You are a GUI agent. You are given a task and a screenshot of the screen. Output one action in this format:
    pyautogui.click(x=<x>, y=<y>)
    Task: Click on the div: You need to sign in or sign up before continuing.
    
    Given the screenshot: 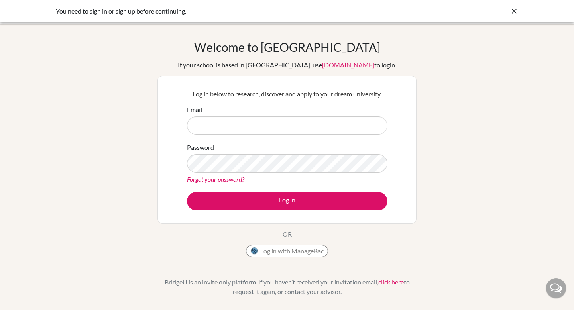 What is the action you would take?
    pyautogui.click(x=227, y=11)
    